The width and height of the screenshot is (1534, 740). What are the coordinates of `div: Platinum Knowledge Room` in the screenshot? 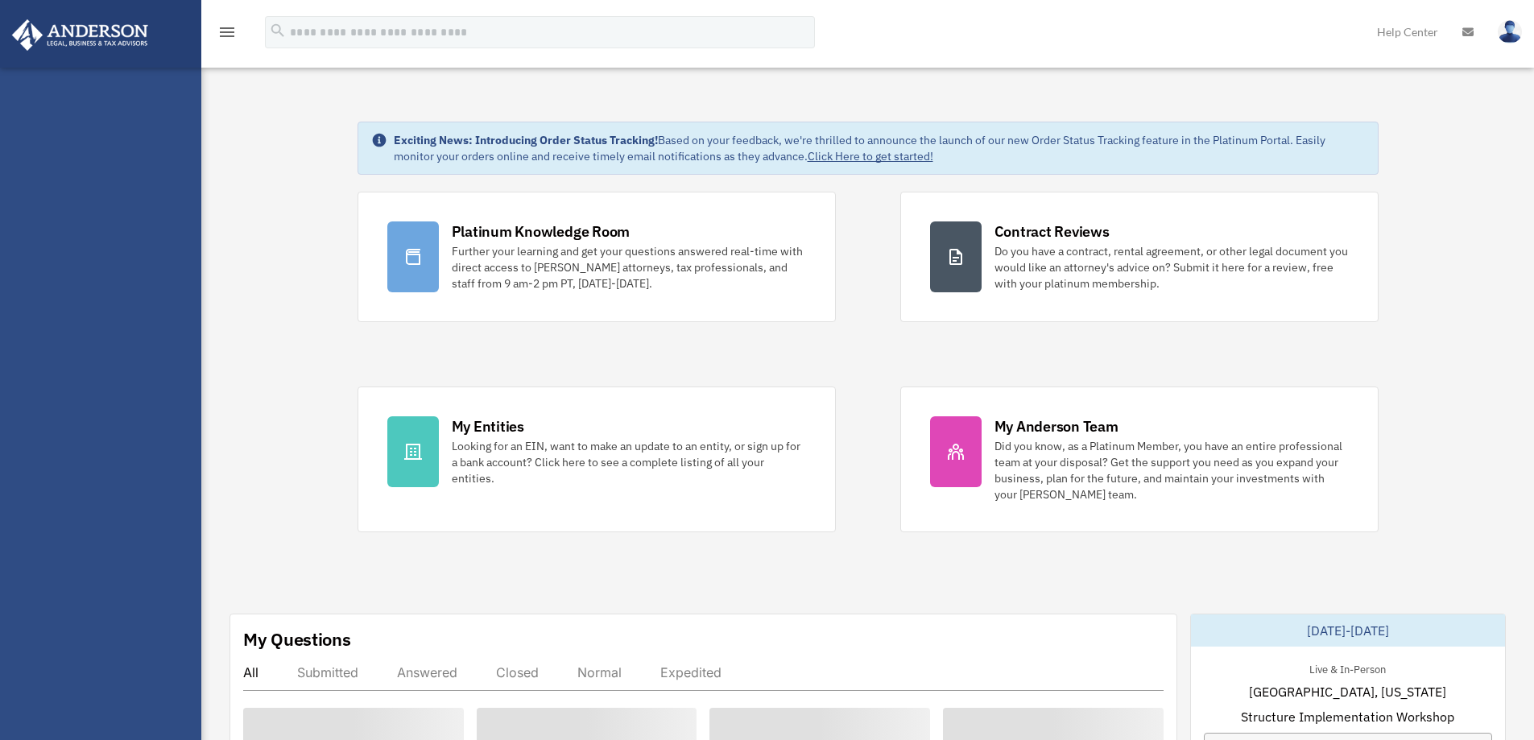 It's located at (541, 231).